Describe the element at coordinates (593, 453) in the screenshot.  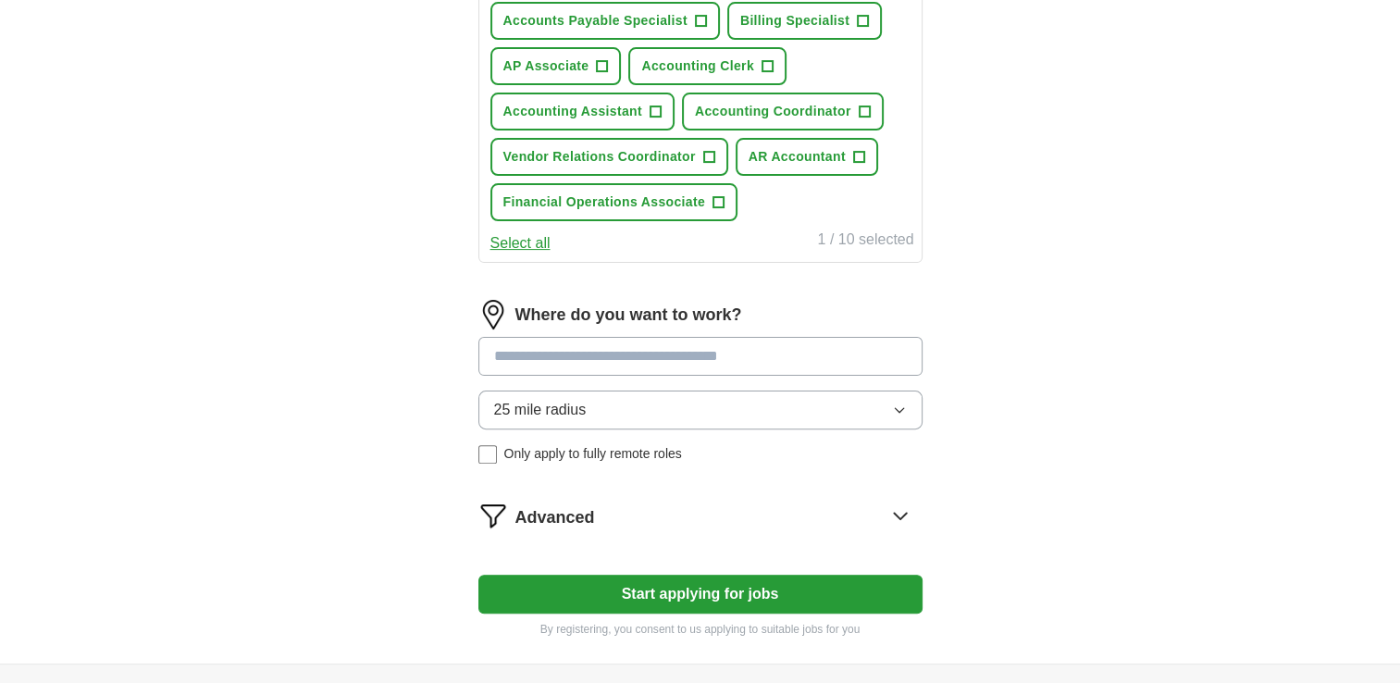
I see `span: Only apply to fully remote roles` at that location.